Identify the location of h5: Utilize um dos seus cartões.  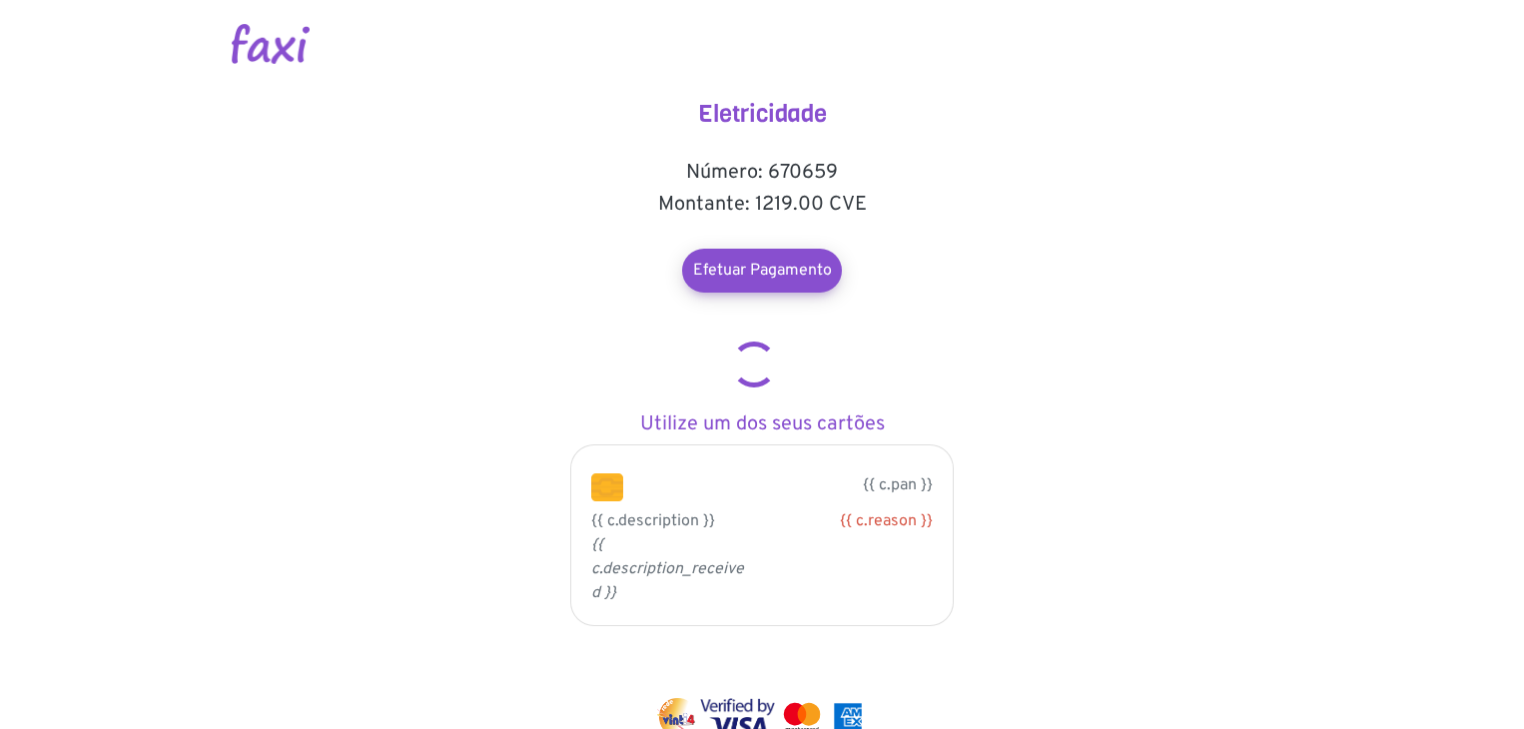
(762, 425).